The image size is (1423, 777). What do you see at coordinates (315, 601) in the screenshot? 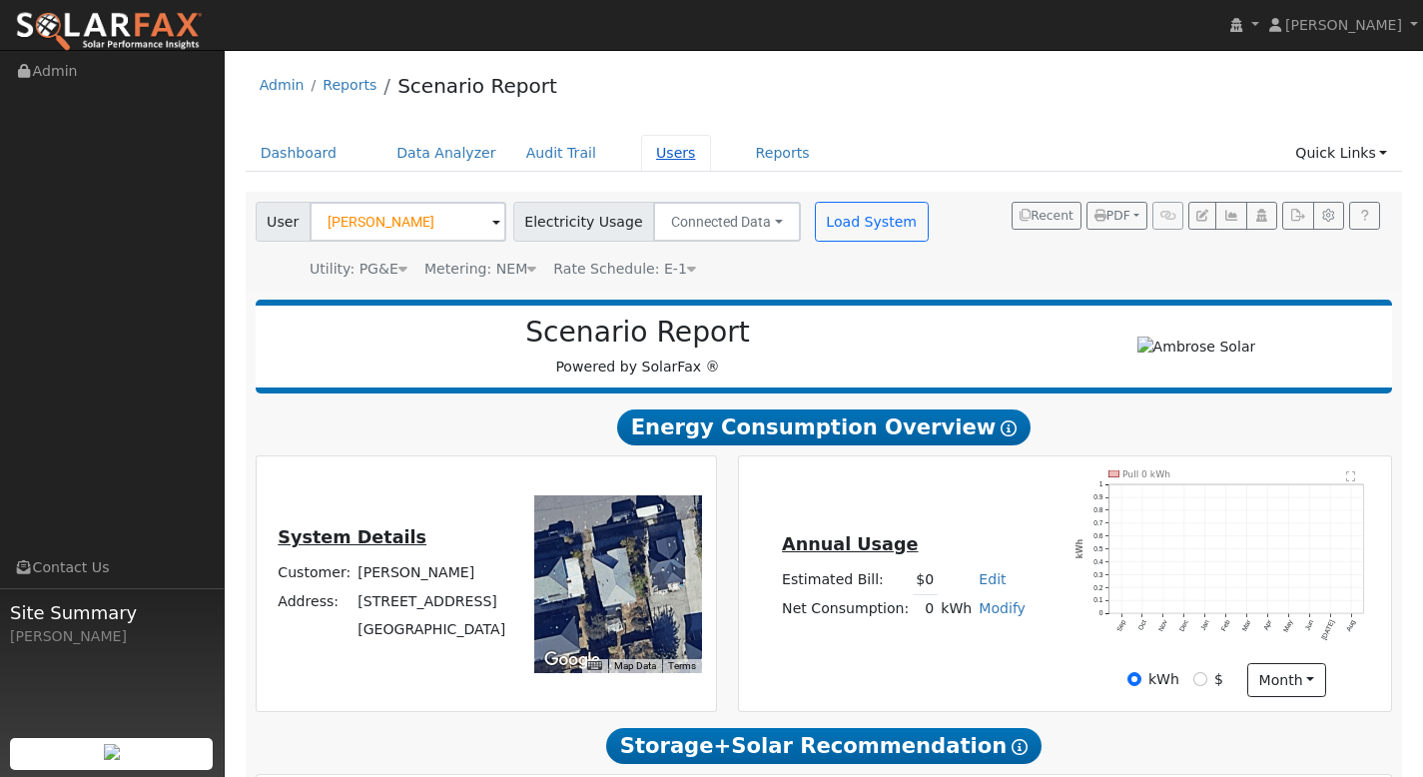
I see `td: Address:` at bounding box center [315, 601].